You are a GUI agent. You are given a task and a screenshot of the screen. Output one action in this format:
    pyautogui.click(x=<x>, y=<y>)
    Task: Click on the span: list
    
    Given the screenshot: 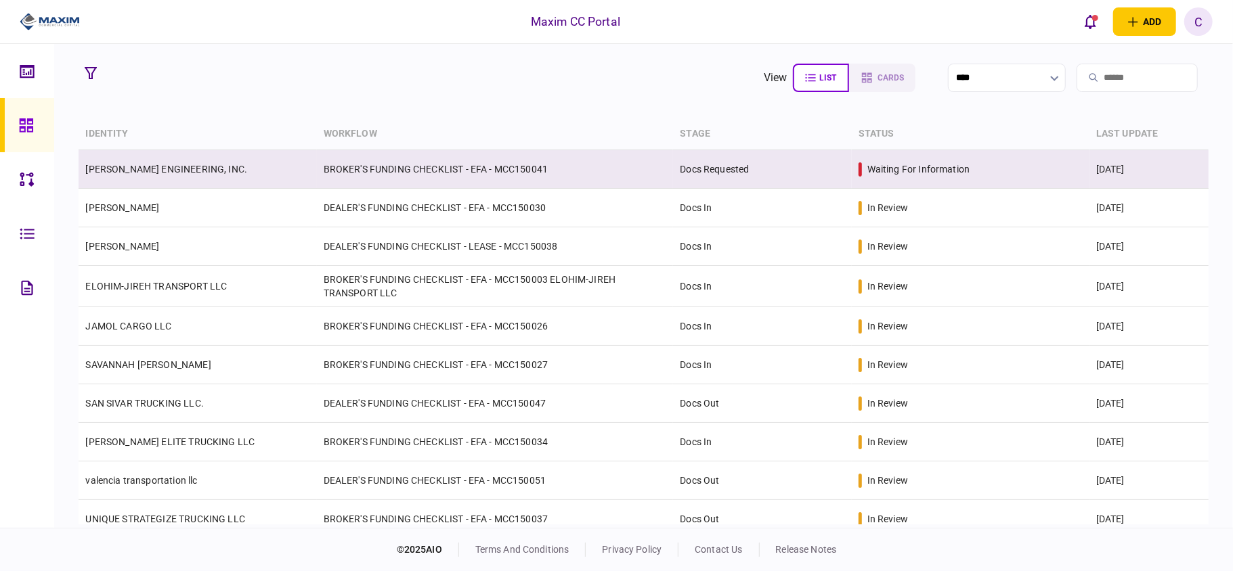 What is the action you would take?
    pyautogui.click(x=828, y=78)
    